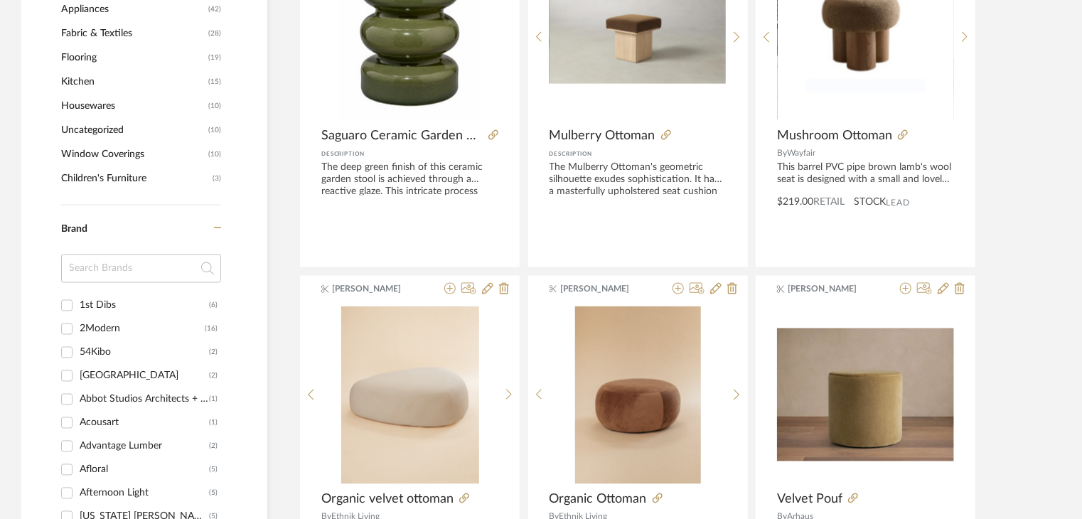 The width and height of the screenshot is (1082, 519). What do you see at coordinates (215, 82) in the screenshot?
I see `span: (15)` at bounding box center [215, 82].